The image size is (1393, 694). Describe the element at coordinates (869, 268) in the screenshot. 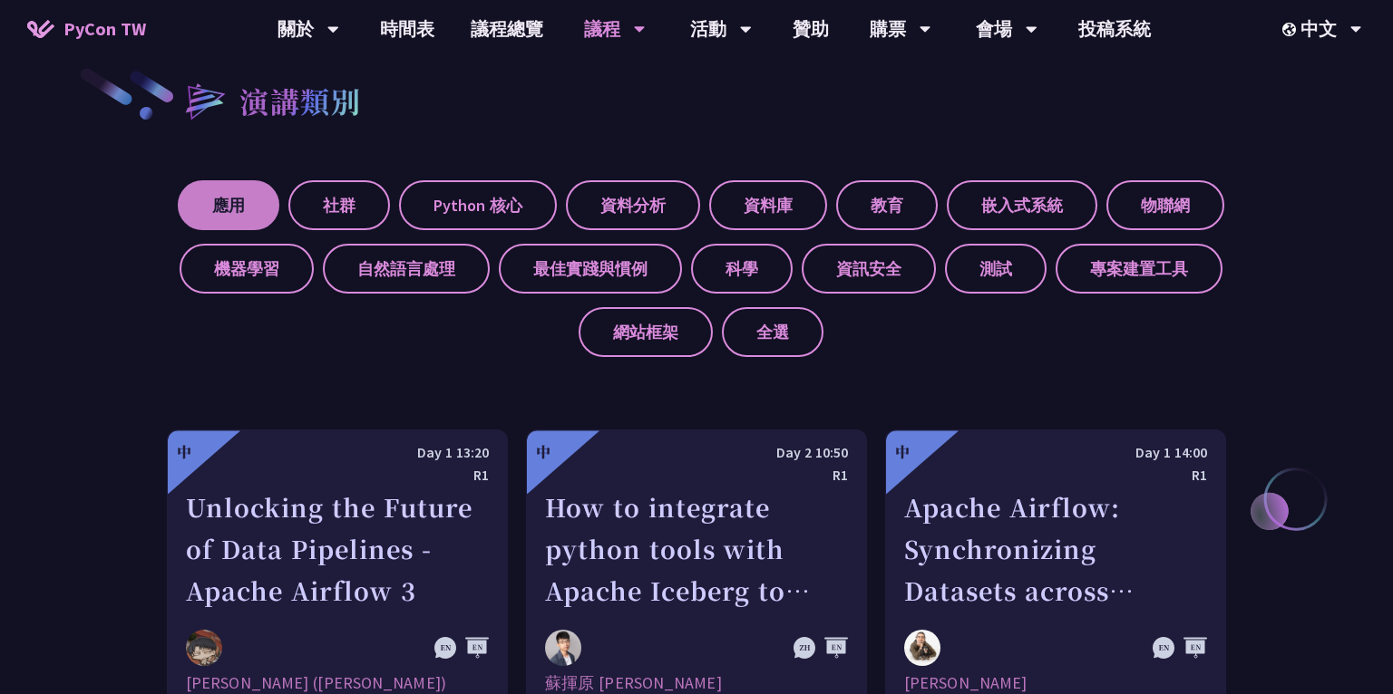

I see `label: 資訊安全` at that location.